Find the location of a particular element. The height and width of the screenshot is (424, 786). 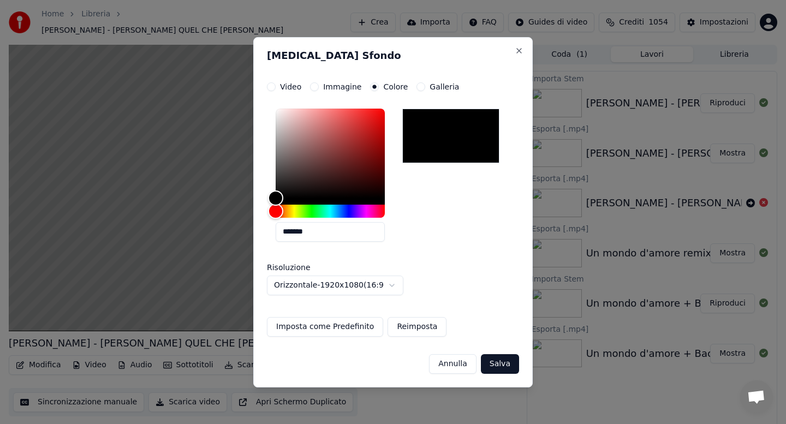

label: Risoluzione is located at coordinates (321, 267).